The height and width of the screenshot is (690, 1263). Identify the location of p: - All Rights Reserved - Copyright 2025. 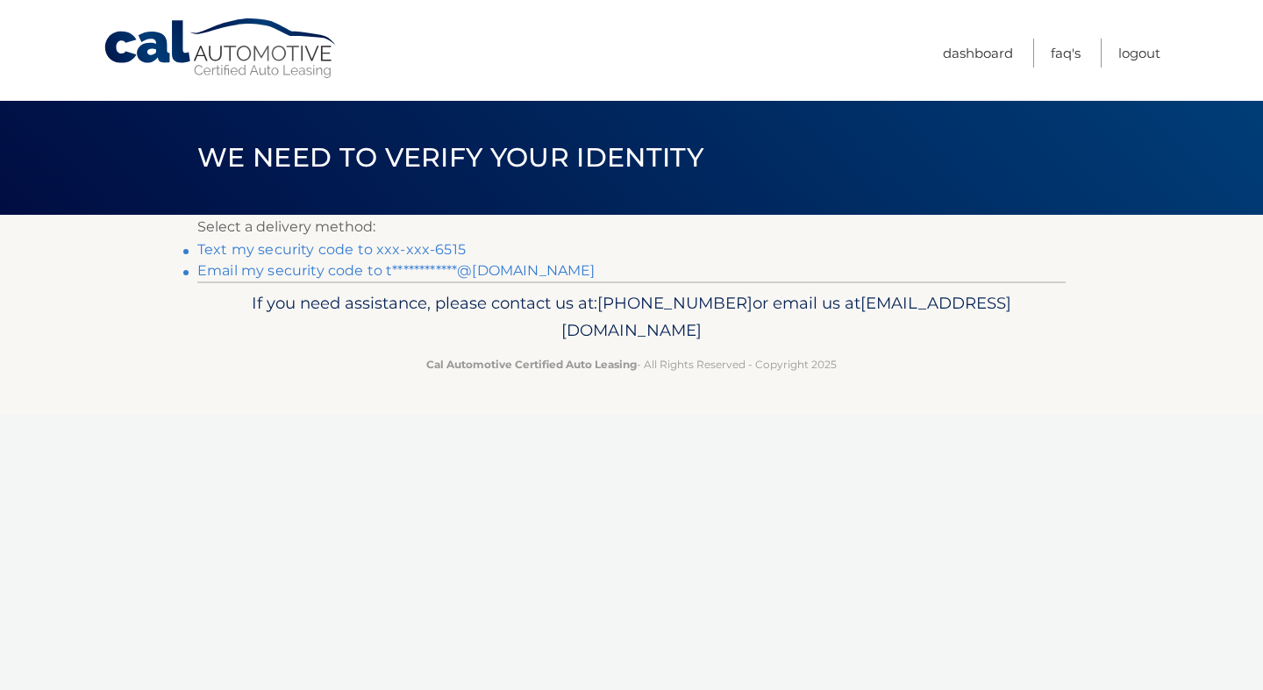
(632, 364).